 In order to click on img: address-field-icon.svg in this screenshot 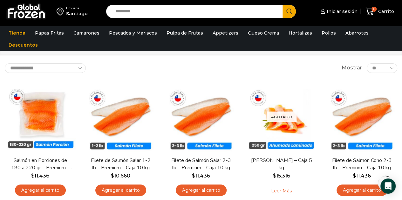, I will do `click(61, 11)`.